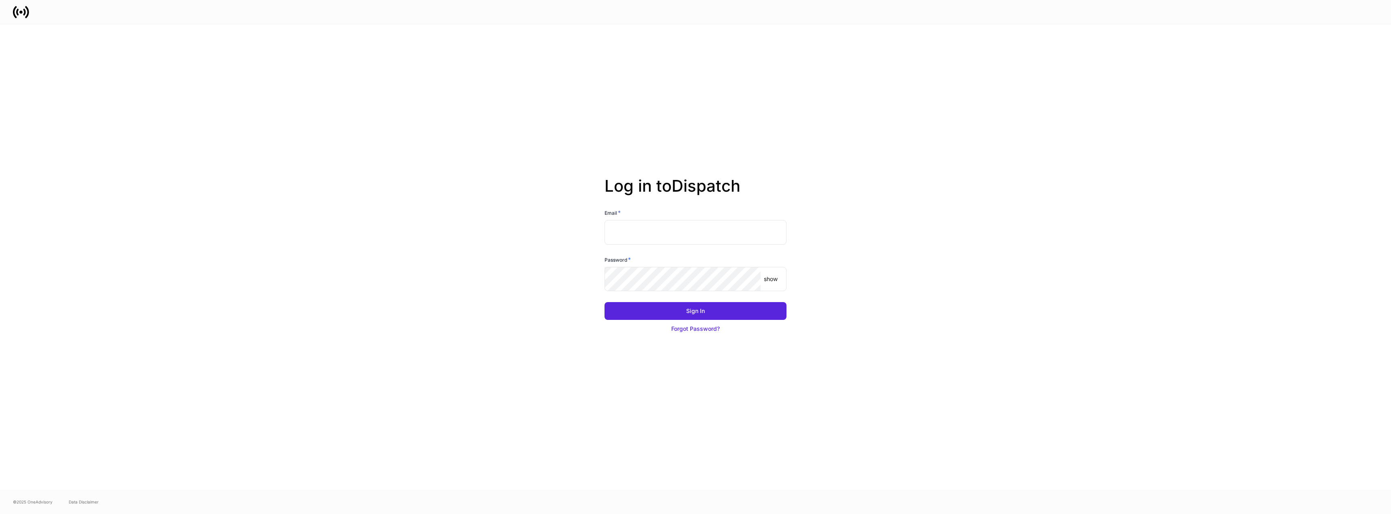  What do you see at coordinates (696, 192) in the screenshot?
I see `h2: Log in to Dispatch` at bounding box center [696, 192].